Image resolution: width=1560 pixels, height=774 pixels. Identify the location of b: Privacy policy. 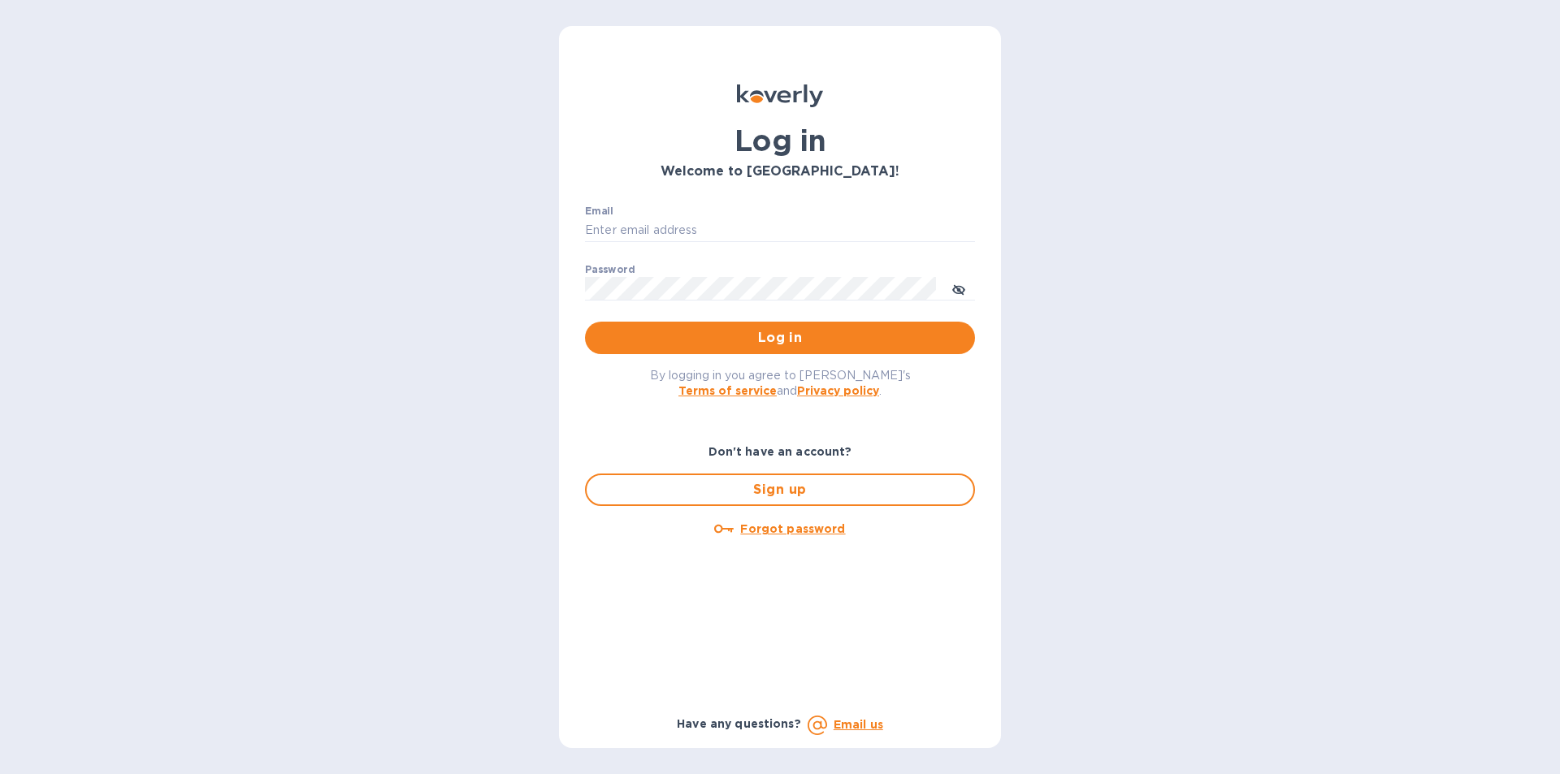
(838, 391).